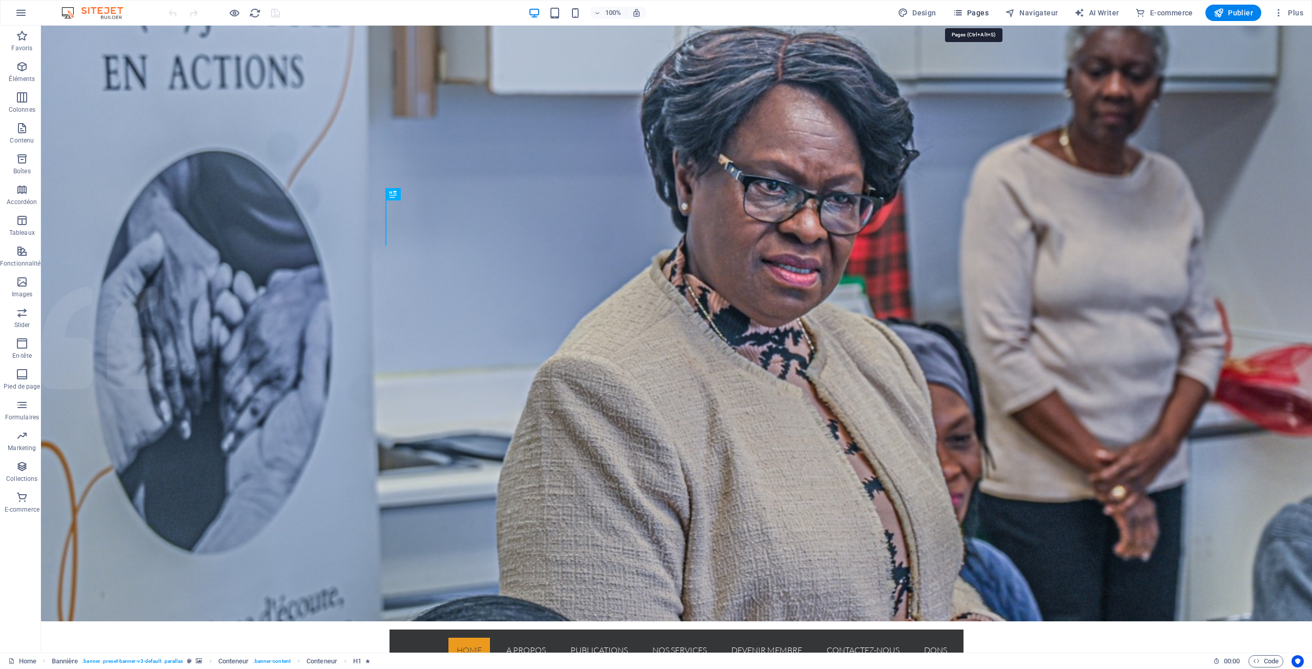 The height and width of the screenshot is (669, 1312). Describe the element at coordinates (189, 661) in the screenshot. I see `i: Cet élément est une présélection personnalisable.` at that location.